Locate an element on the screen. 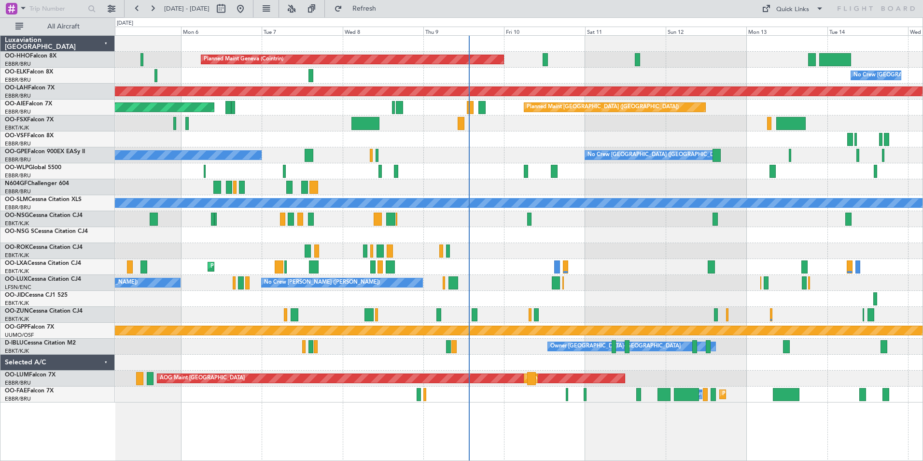 The width and height of the screenshot is (923, 461). a: N604GFChallenger 604 is located at coordinates (37, 184).